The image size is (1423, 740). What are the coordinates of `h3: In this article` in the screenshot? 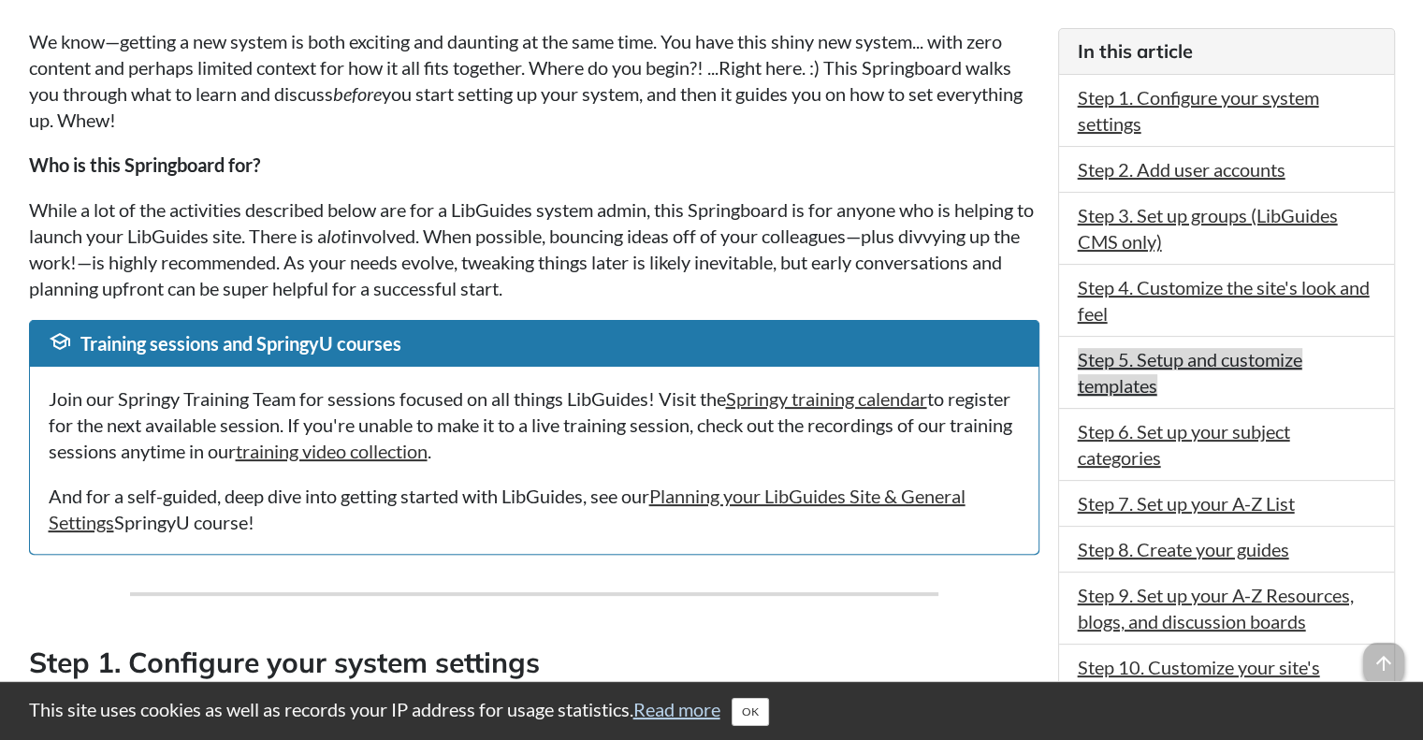 It's located at (1227, 51).